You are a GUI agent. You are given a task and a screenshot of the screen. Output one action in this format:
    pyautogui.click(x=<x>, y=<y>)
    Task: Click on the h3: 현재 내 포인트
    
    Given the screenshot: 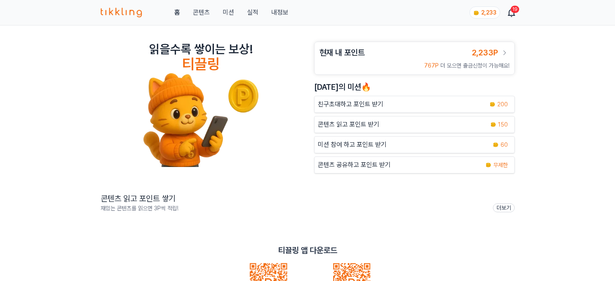 What is the action you would take?
    pyautogui.click(x=342, y=53)
    